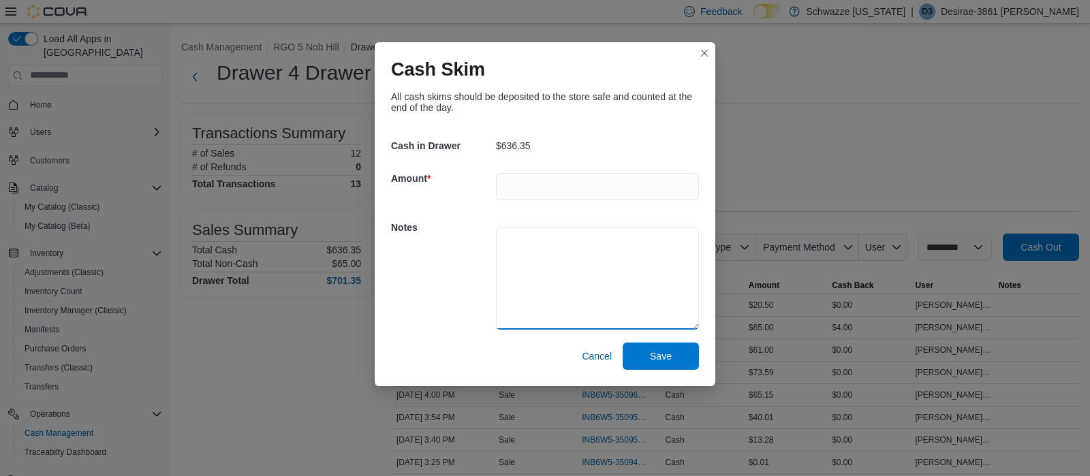 The height and width of the screenshot is (476, 1090). I want to click on button: Closes this modal window, so click(704, 53).